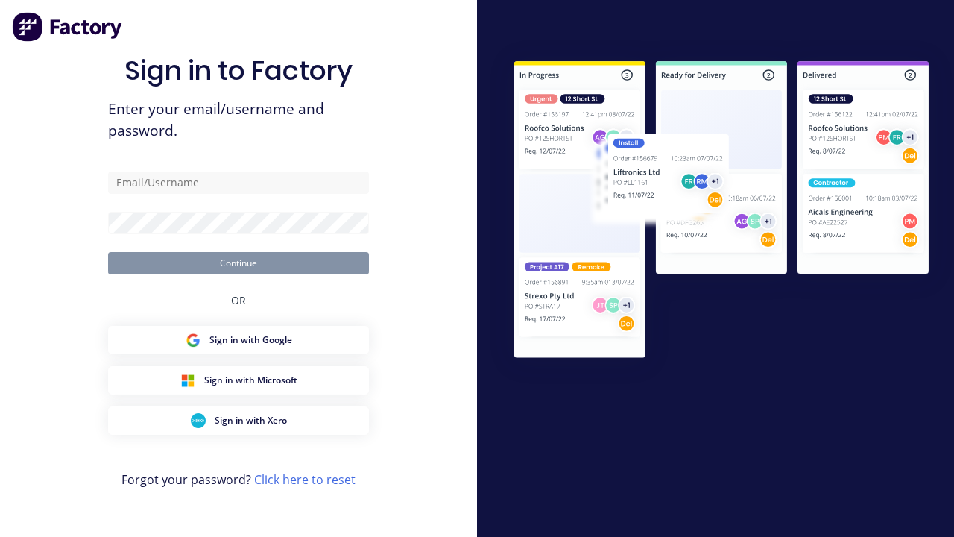 The height and width of the screenshot is (537, 954). I want to click on div: OR, so click(239, 300).